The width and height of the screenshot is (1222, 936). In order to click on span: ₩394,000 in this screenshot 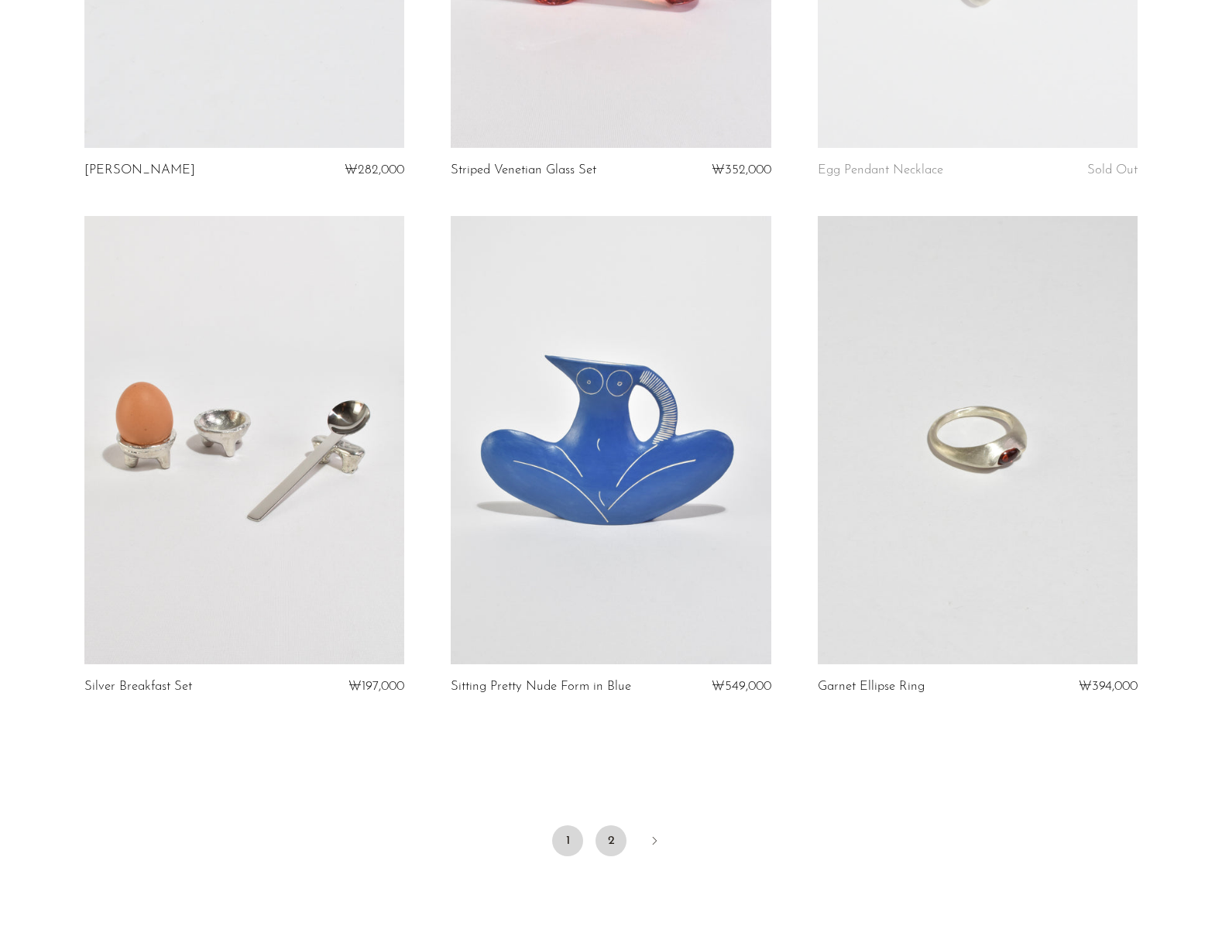, I will do `click(1108, 686)`.